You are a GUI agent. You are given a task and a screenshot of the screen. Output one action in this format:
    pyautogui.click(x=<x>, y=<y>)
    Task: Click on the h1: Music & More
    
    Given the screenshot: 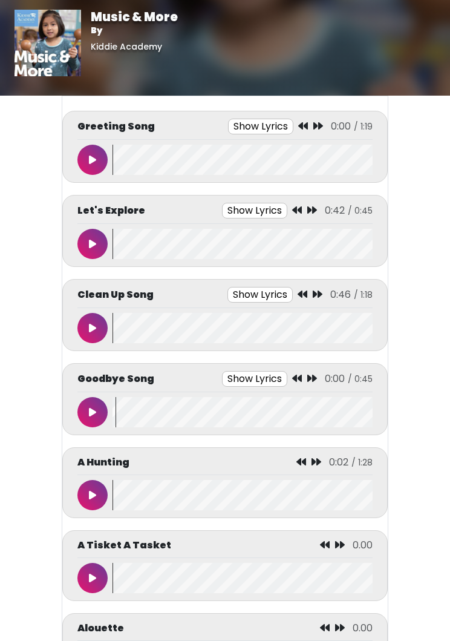 What is the action you would take?
    pyautogui.click(x=134, y=17)
    